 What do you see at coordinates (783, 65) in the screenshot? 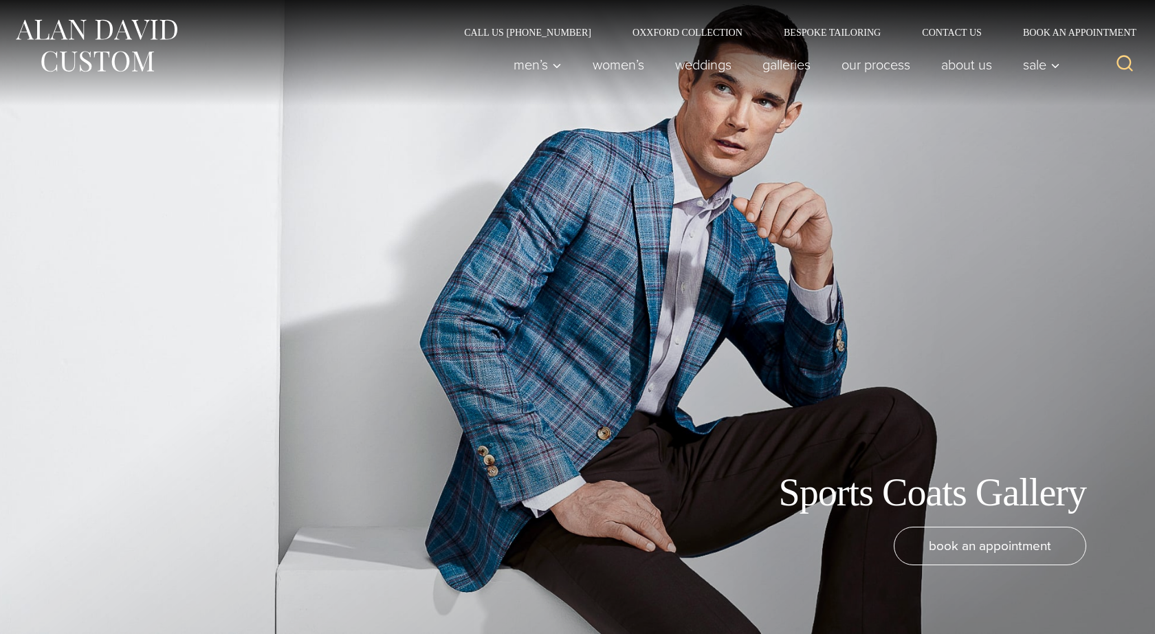
I see `nav: Primary Navigation` at bounding box center [783, 65].